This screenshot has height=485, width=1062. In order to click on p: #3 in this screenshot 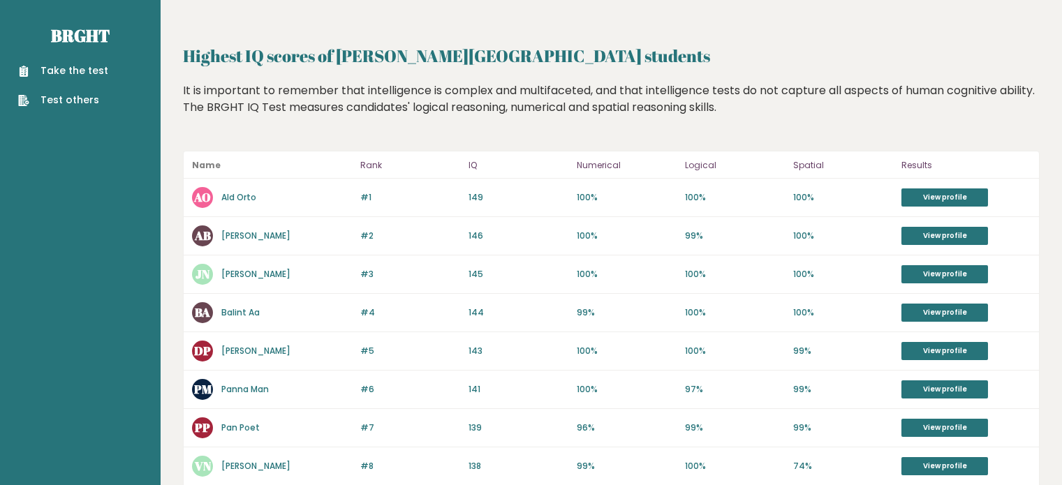, I will do `click(410, 274)`.